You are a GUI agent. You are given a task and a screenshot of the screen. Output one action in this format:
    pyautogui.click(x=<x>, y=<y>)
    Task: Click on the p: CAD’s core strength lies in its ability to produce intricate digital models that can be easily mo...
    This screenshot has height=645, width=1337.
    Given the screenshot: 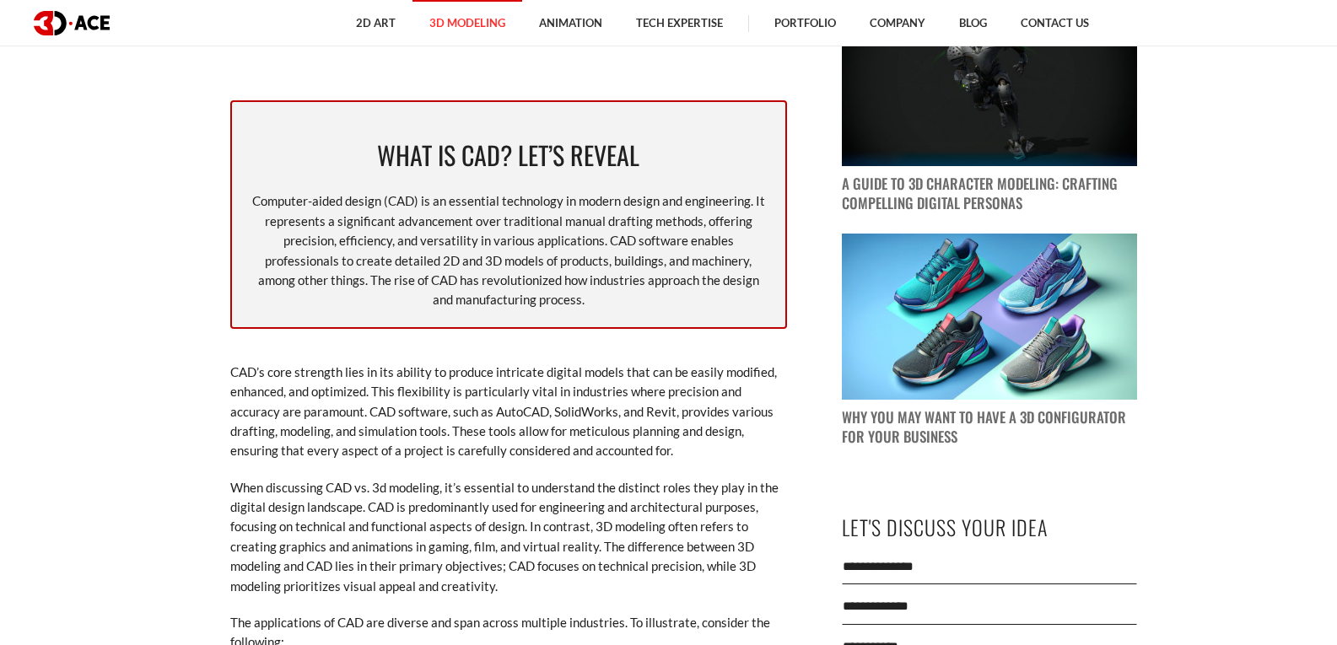 What is the action you would take?
    pyautogui.click(x=509, y=412)
    